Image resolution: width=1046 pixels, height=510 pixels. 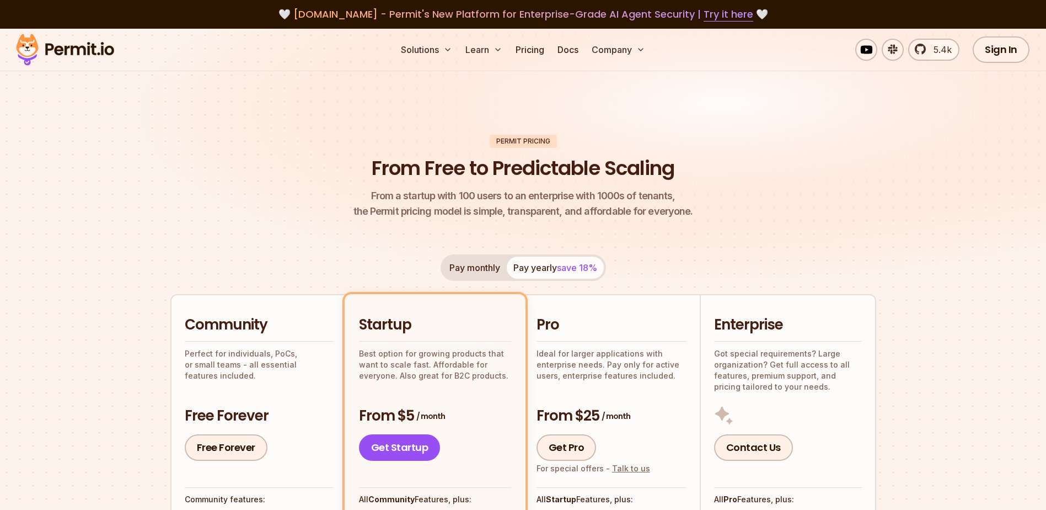 What do you see at coordinates (631, 468) in the screenshot?
I see `a: Talk to us` at bounding box center [631, 468].